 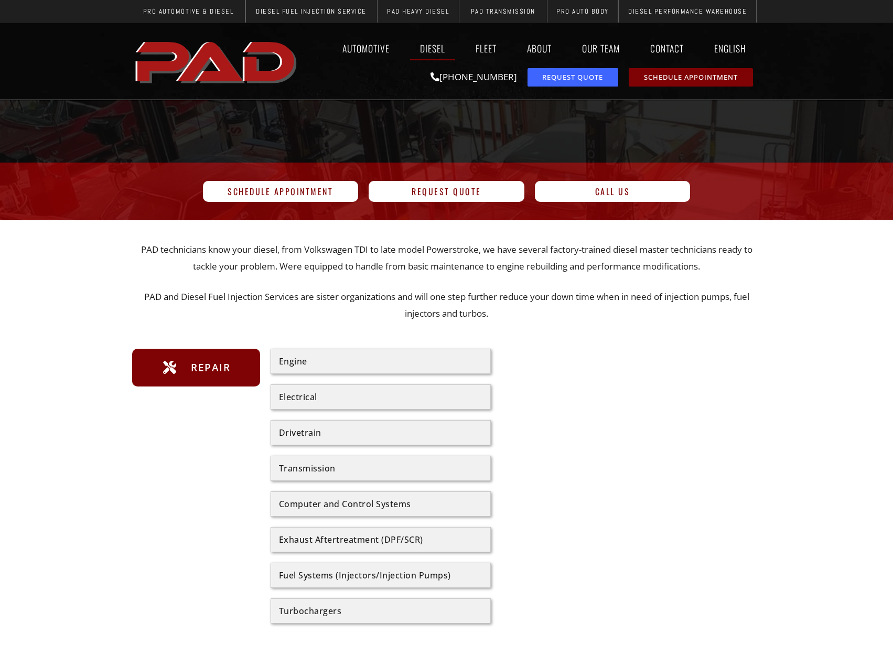 What do you see at coordinates (612, 191) in the screenshot?
I see `span: Call Us` at bounding box center [612, 191].